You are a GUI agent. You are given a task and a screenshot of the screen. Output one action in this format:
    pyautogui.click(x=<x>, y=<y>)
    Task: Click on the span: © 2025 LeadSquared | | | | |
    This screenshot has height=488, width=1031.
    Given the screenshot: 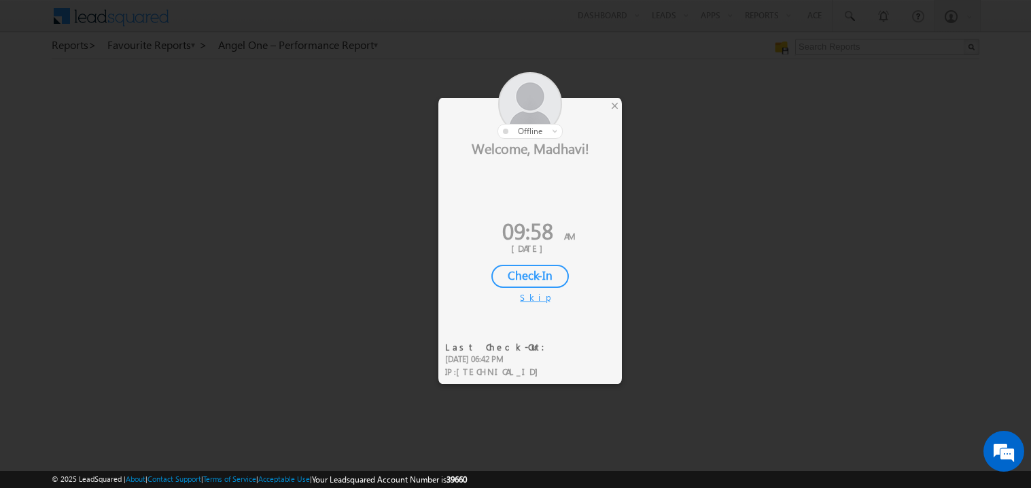 What is the action you would take?
    pyautogui.click(x=259, y=479)
    